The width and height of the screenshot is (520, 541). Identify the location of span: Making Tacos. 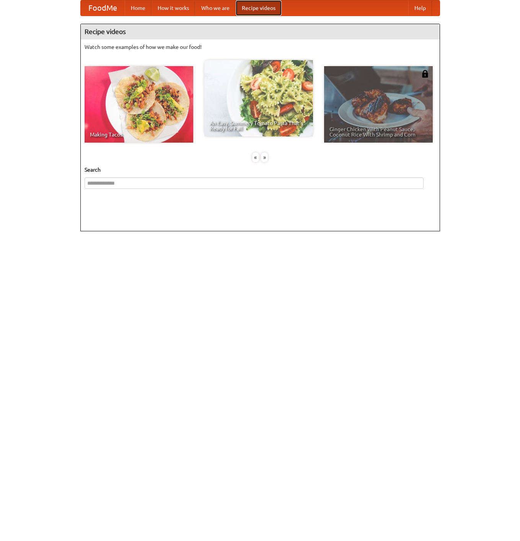
(139, 135).